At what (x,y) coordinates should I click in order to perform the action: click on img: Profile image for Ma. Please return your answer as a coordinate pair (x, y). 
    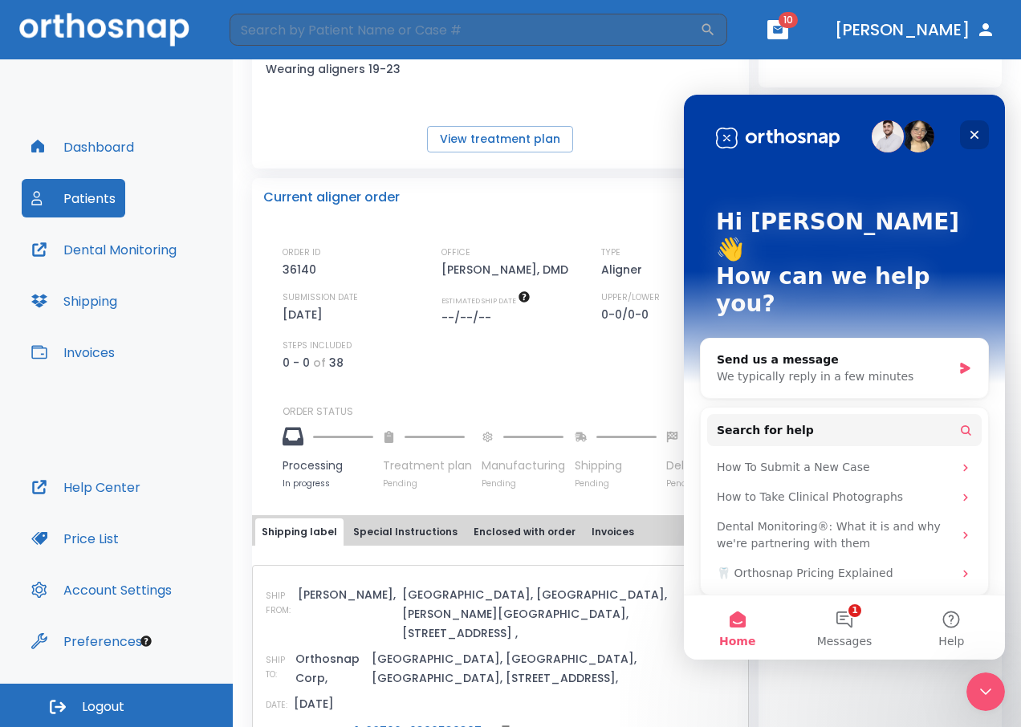
    Looking at the image, I should click on (234, 42).